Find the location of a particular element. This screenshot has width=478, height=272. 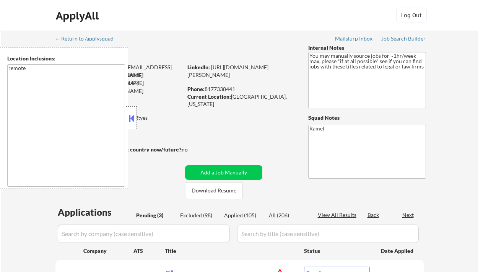

div: Applications is located at coordinates (96, 212).